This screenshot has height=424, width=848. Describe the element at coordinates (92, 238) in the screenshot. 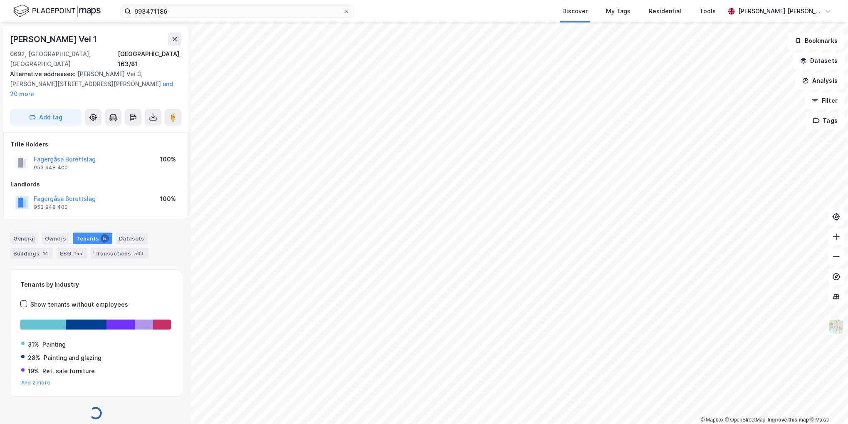

I see `div: Tenants` at that location.